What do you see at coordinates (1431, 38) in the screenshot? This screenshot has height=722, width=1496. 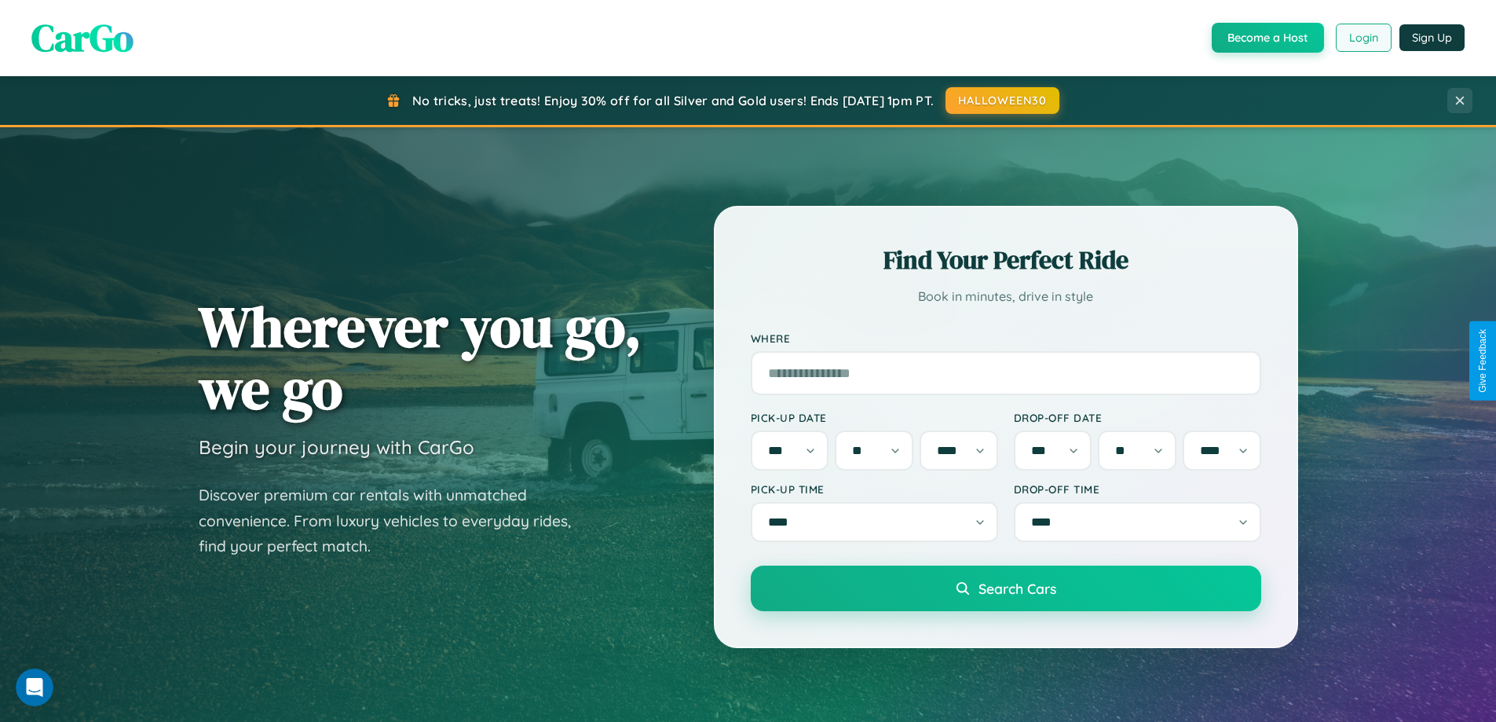 I see `button: Sign Up` at bounding box center [1431, 38].